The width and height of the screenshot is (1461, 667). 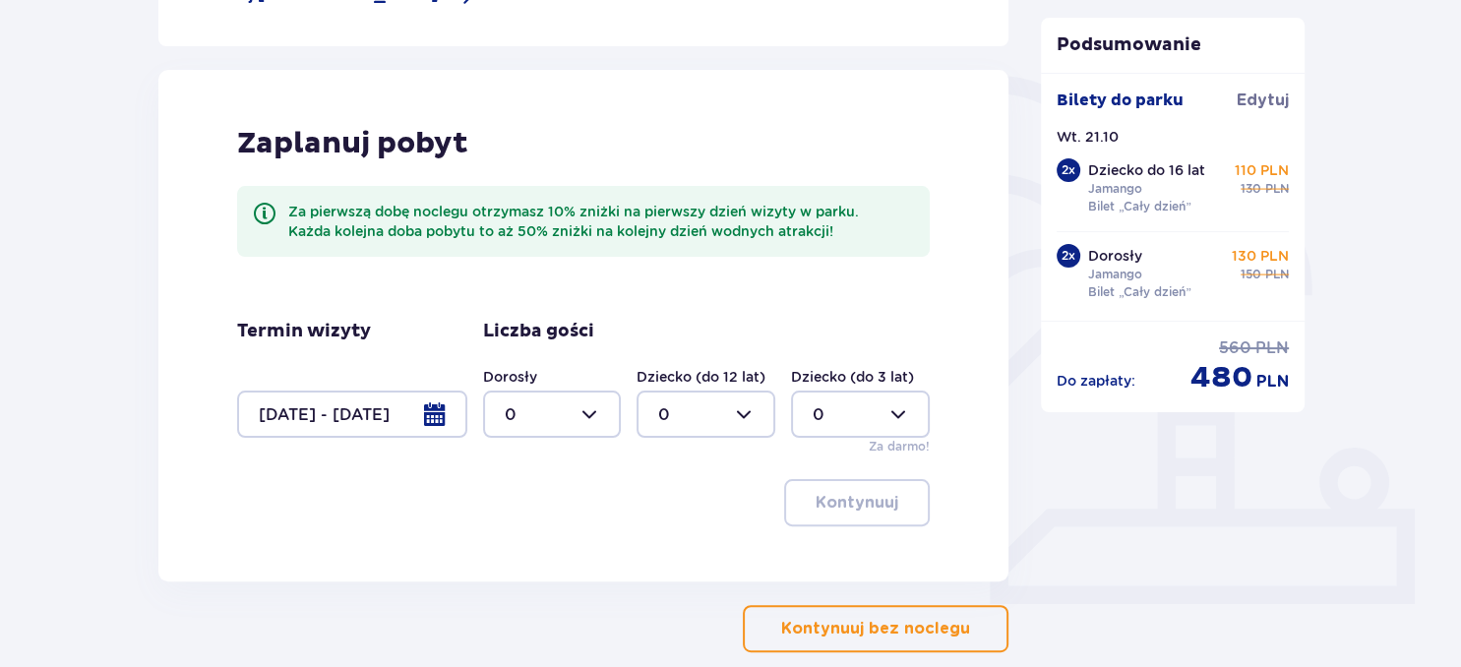 What do you see at coordinates (1235, 348) in the screenshot?
I see `p: 560` at bounding box center [1235, 348].